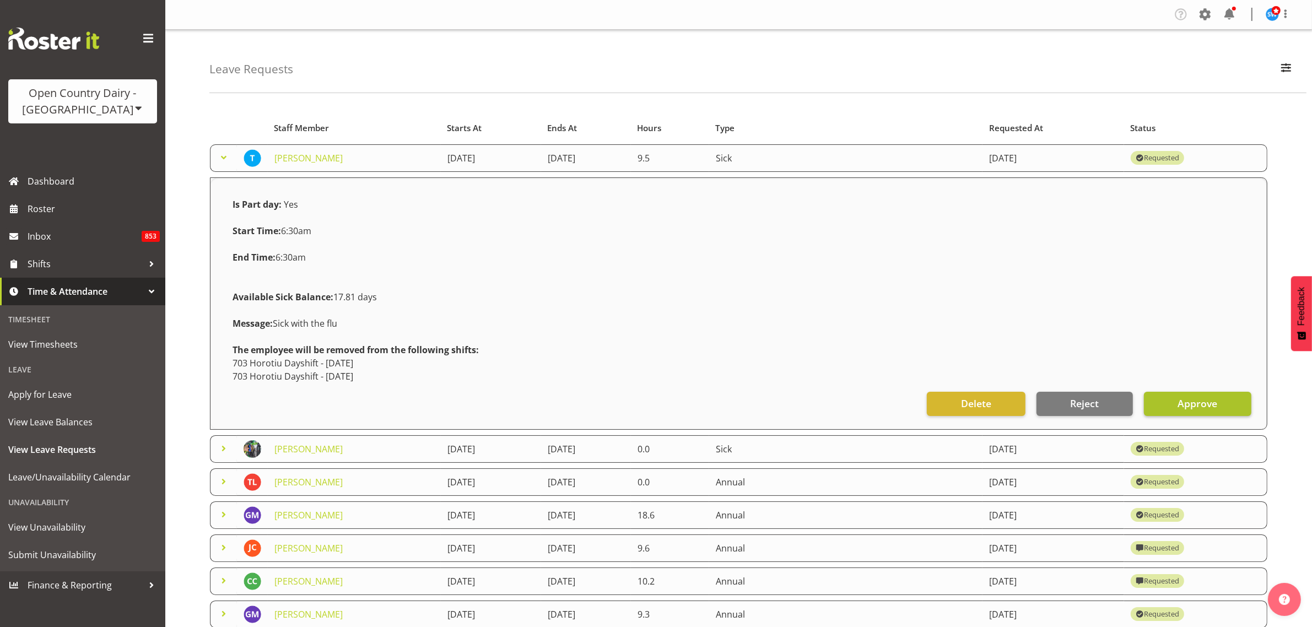 The width and height of the screenshot is (1312, 627). Describe the element at coordinates (670, 515) in the screenshot. I see `td: 18.6` at that location.